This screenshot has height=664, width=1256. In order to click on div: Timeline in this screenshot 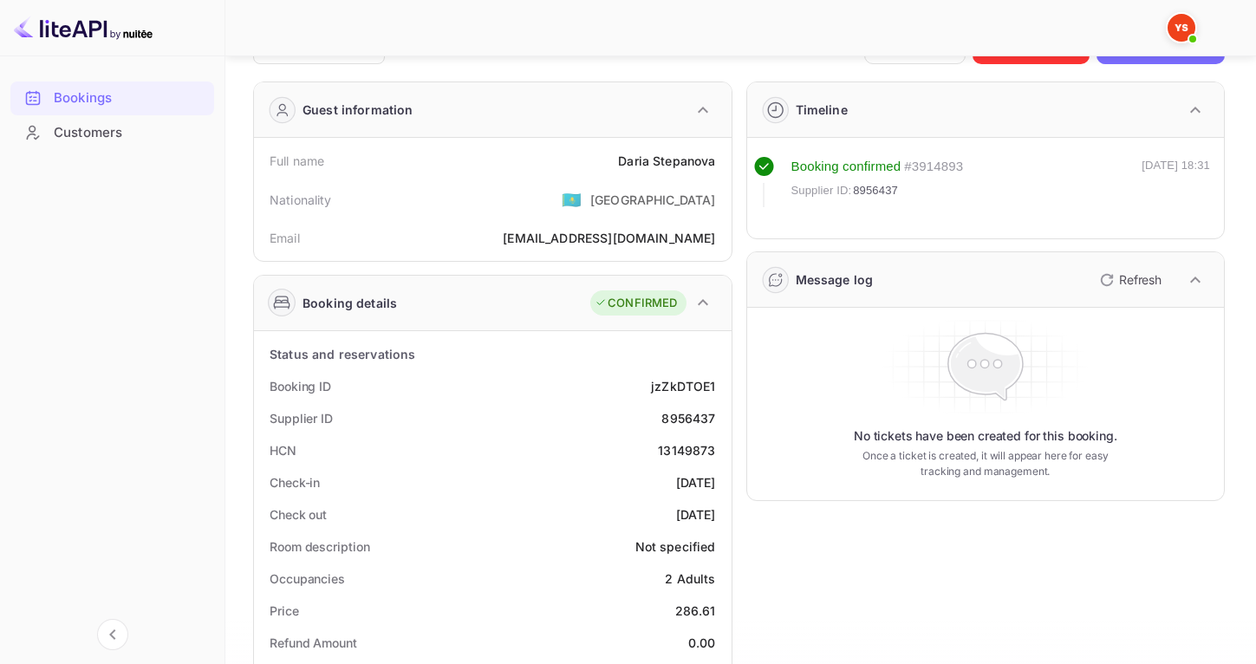, I will do `click(822, 109)`.